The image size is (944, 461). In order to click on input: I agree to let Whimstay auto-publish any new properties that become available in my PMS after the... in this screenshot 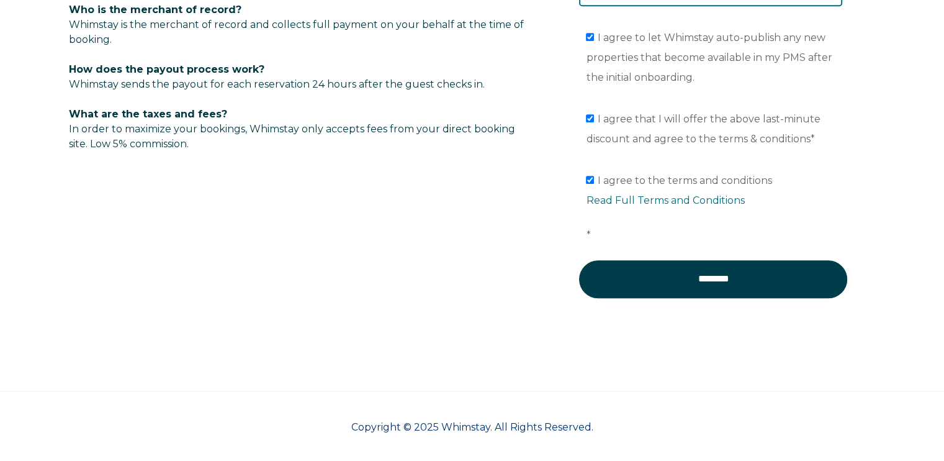, I will do `click(590, 37)`.